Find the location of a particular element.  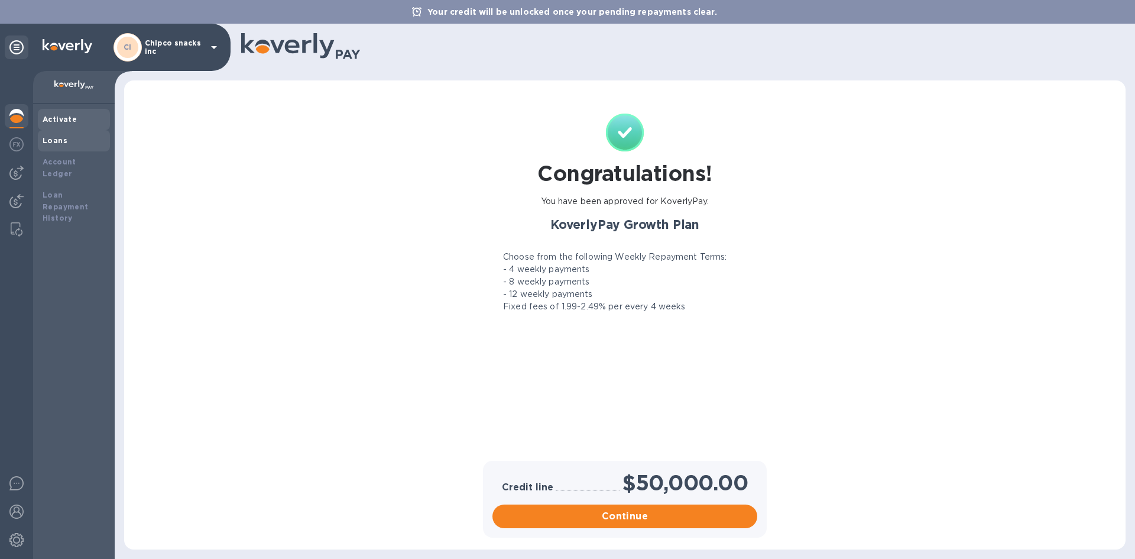

button: Continue is located at coordinates (625, 516).